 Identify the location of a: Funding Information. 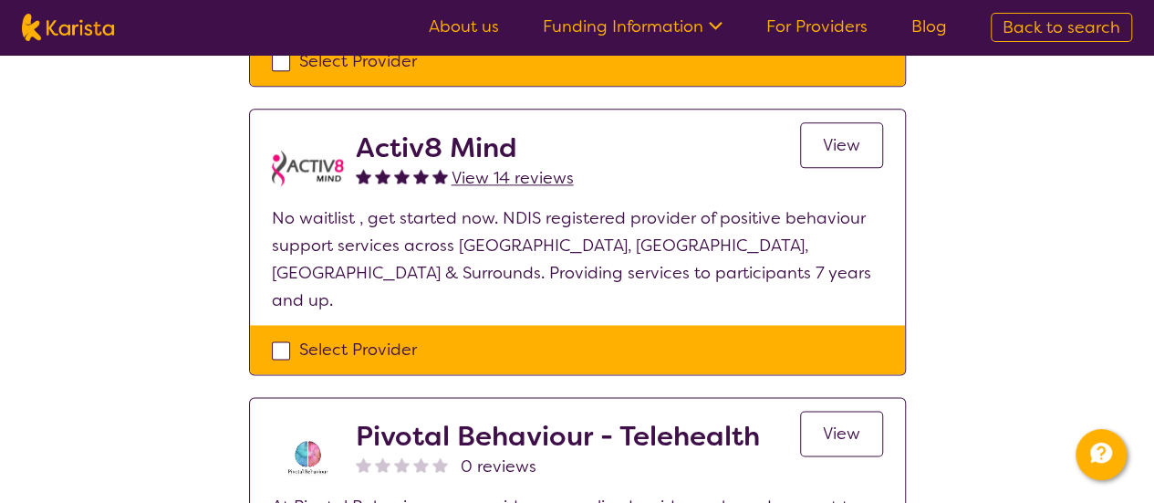
(632, 26).